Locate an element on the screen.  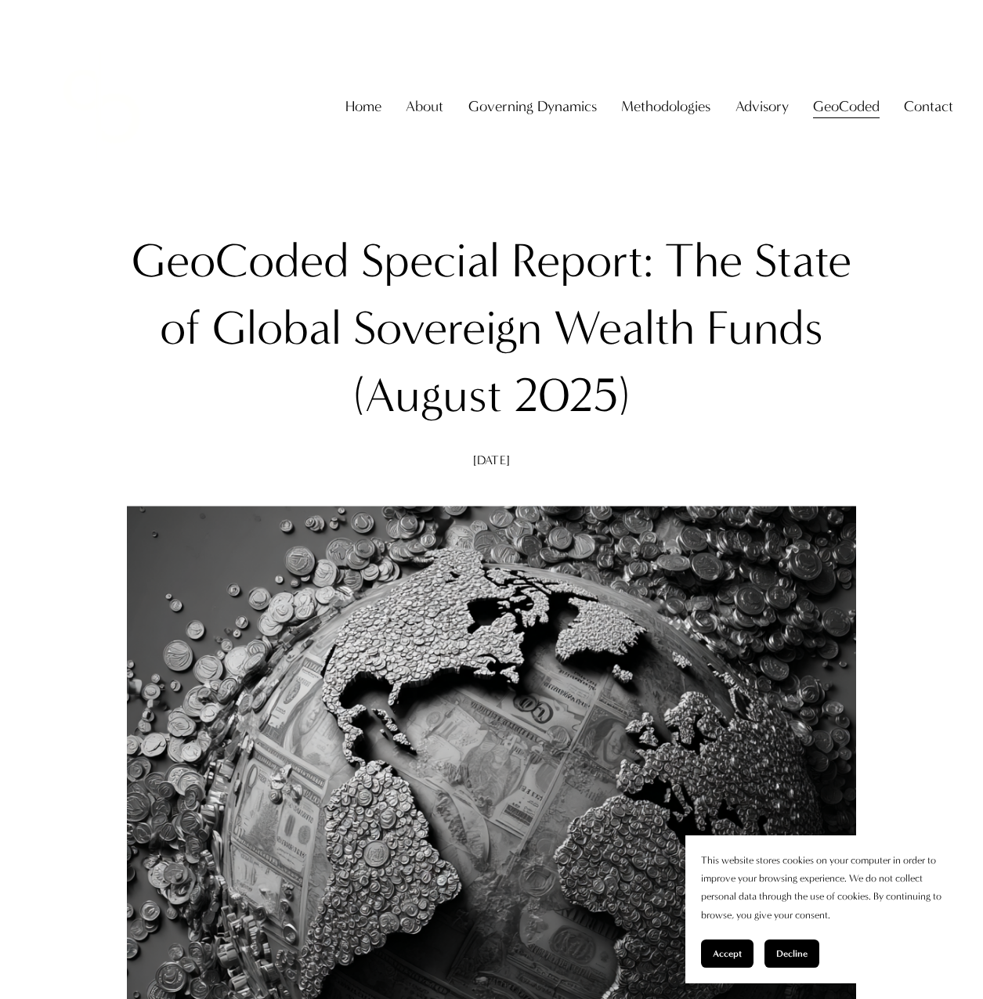
div: State is located at coordinates (803, 262).